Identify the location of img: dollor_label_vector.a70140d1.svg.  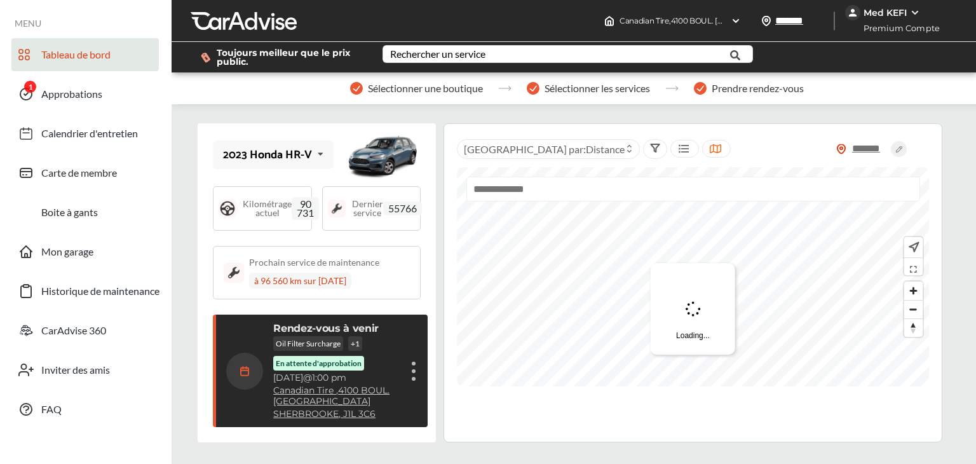
(205, 57).